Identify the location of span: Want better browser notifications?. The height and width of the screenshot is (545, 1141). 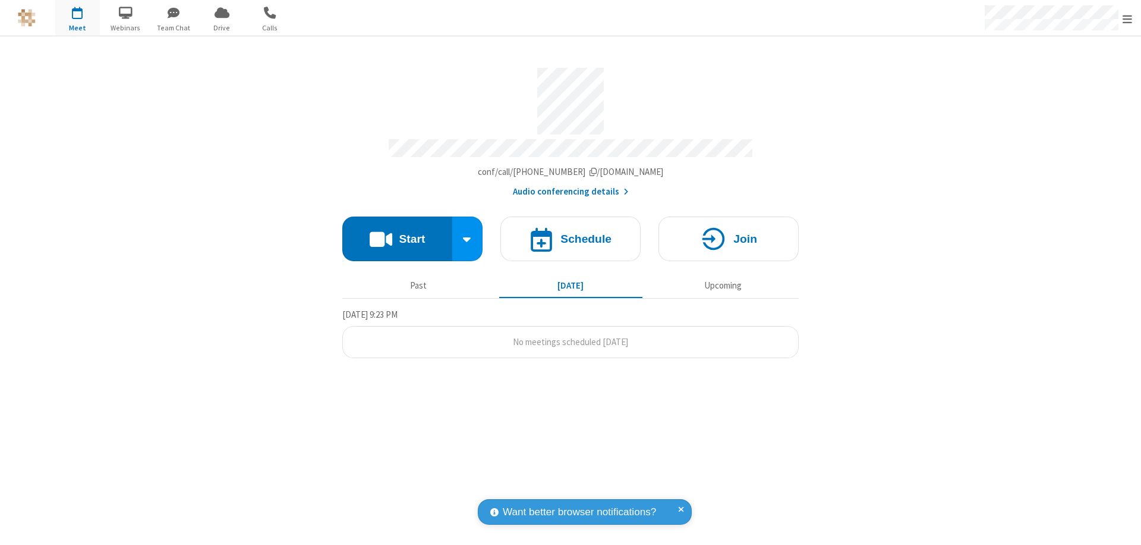
(580, 512).